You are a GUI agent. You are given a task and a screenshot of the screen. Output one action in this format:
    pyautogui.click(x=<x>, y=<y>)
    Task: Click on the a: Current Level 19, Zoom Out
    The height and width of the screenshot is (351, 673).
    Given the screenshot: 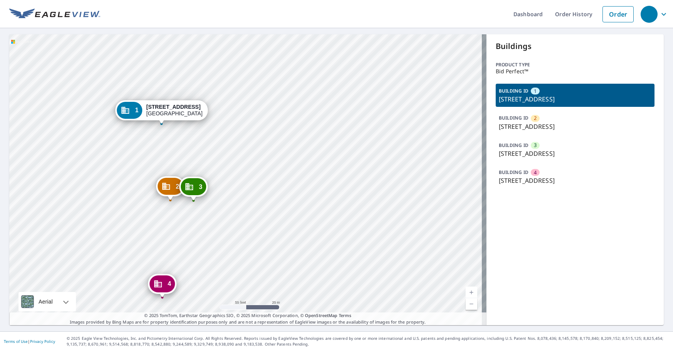 What is the action you would take?
    pyautogui.click(x=471, y=304)
    